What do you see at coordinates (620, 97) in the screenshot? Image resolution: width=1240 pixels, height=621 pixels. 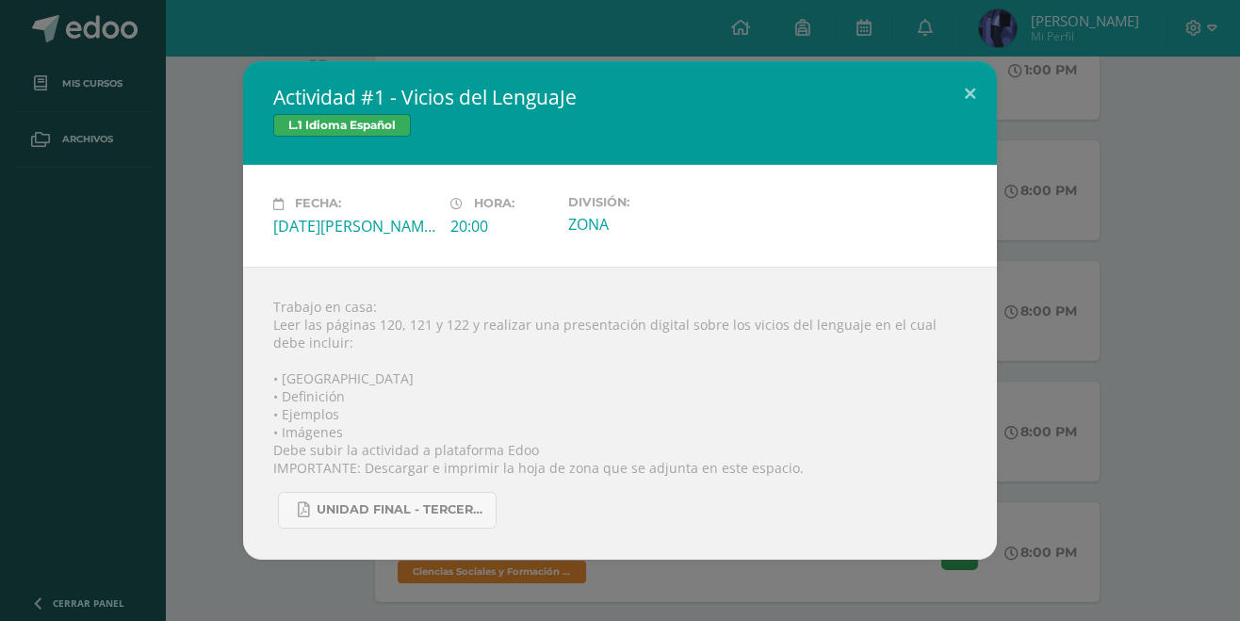 I see `h2: Actividad #1 - Vicios del LenguaJe` at bounding box center [620, 97].